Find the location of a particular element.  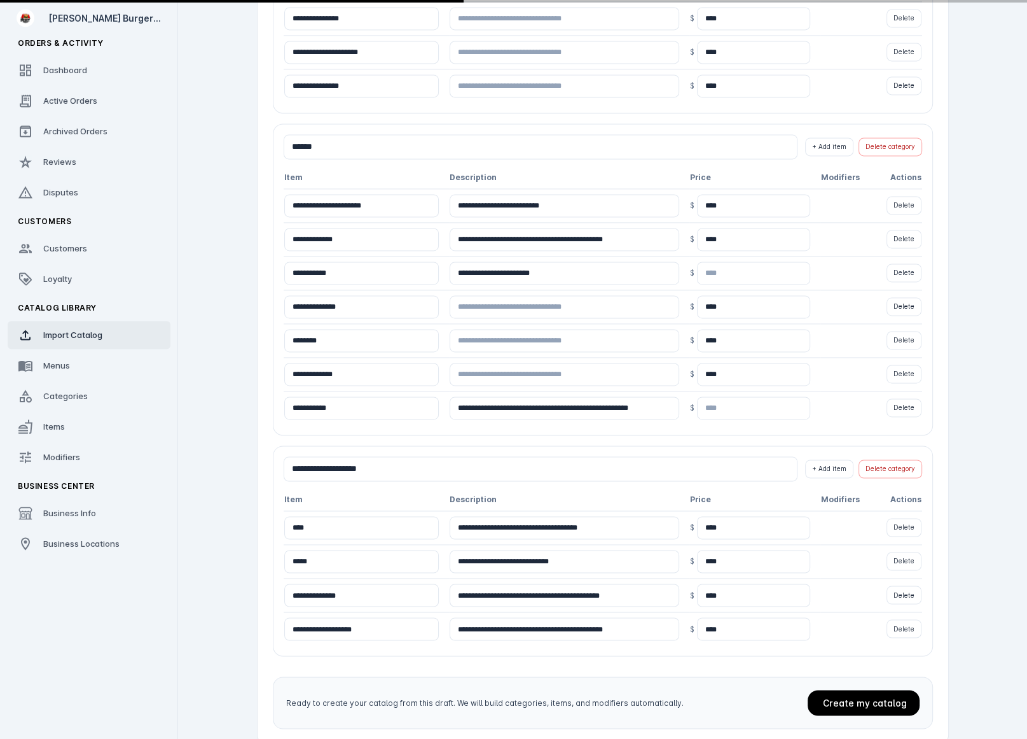

span: Dashboard is located at coordinates (65, 70).